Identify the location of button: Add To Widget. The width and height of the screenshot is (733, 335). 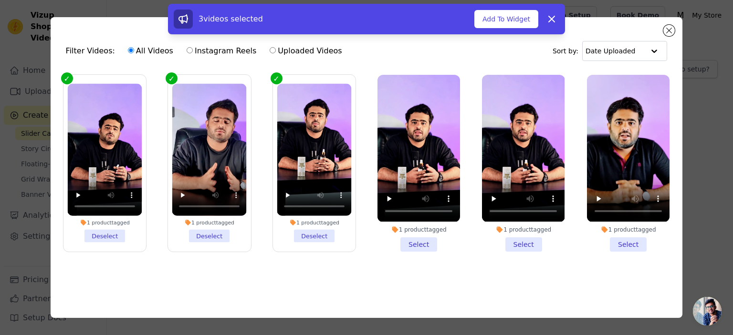
(506, 19).